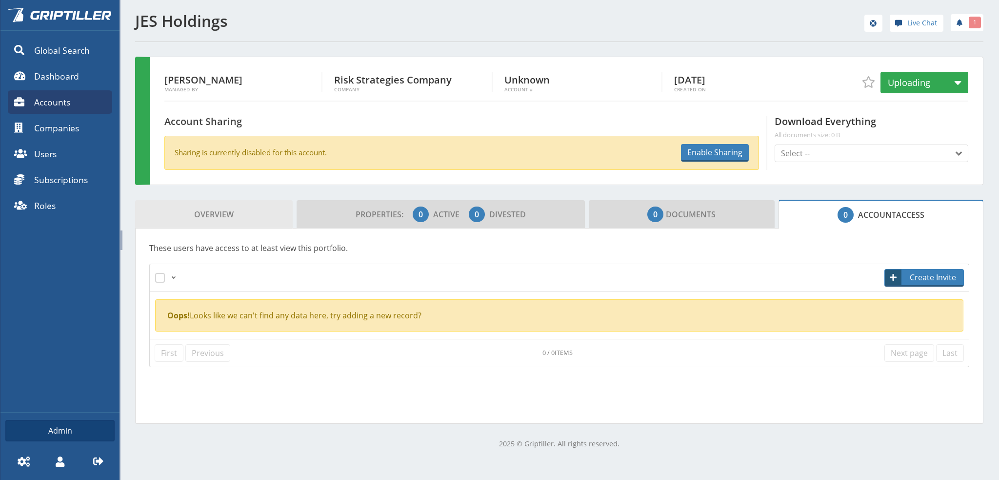 The height and width of the screenshot is (480, 999). I want to click on a: Dashboard, so click(60, 76).